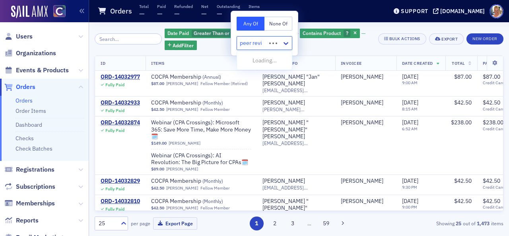  What do you see at coordinates (18, 37) in the screenshot?
I see `a: Users` at bounding box center [18, 37].